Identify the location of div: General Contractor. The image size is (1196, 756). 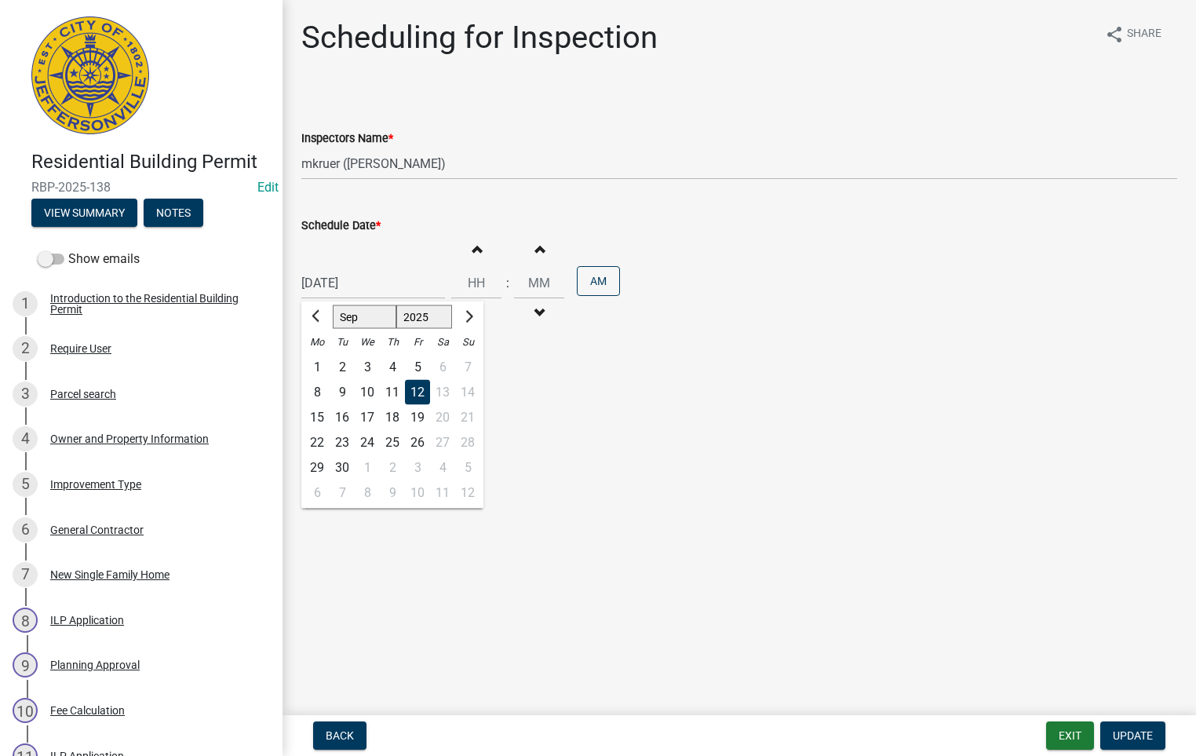
(97, 530).